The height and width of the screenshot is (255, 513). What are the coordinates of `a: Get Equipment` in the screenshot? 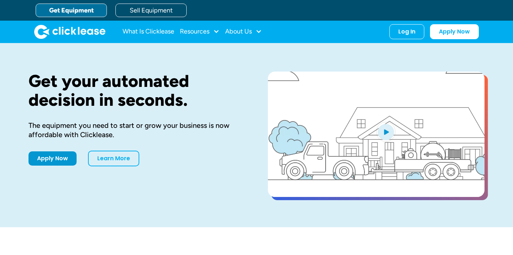 It's located at (71, 10).